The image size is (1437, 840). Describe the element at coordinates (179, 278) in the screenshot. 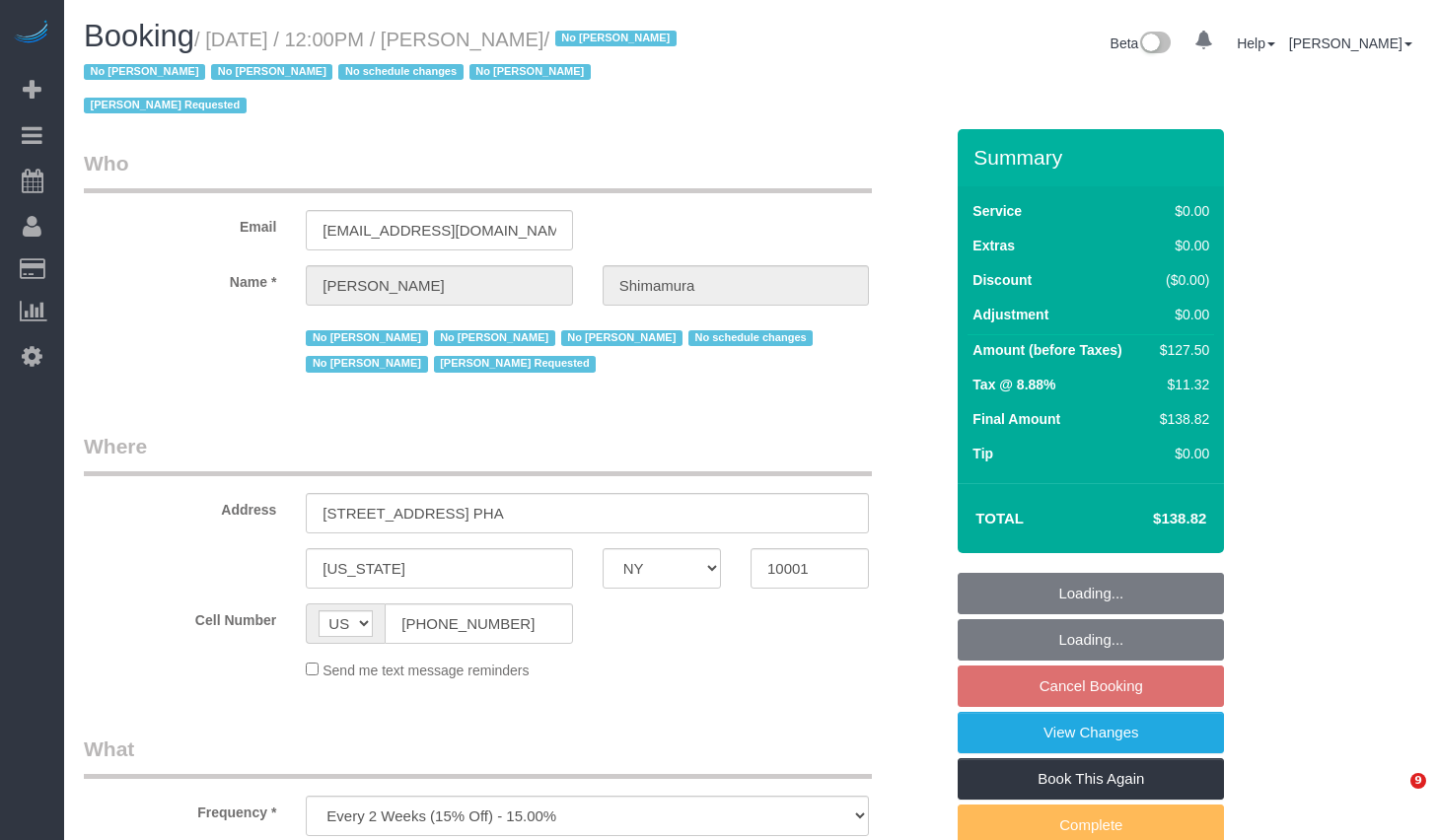

I see `label: Name *` at that location.